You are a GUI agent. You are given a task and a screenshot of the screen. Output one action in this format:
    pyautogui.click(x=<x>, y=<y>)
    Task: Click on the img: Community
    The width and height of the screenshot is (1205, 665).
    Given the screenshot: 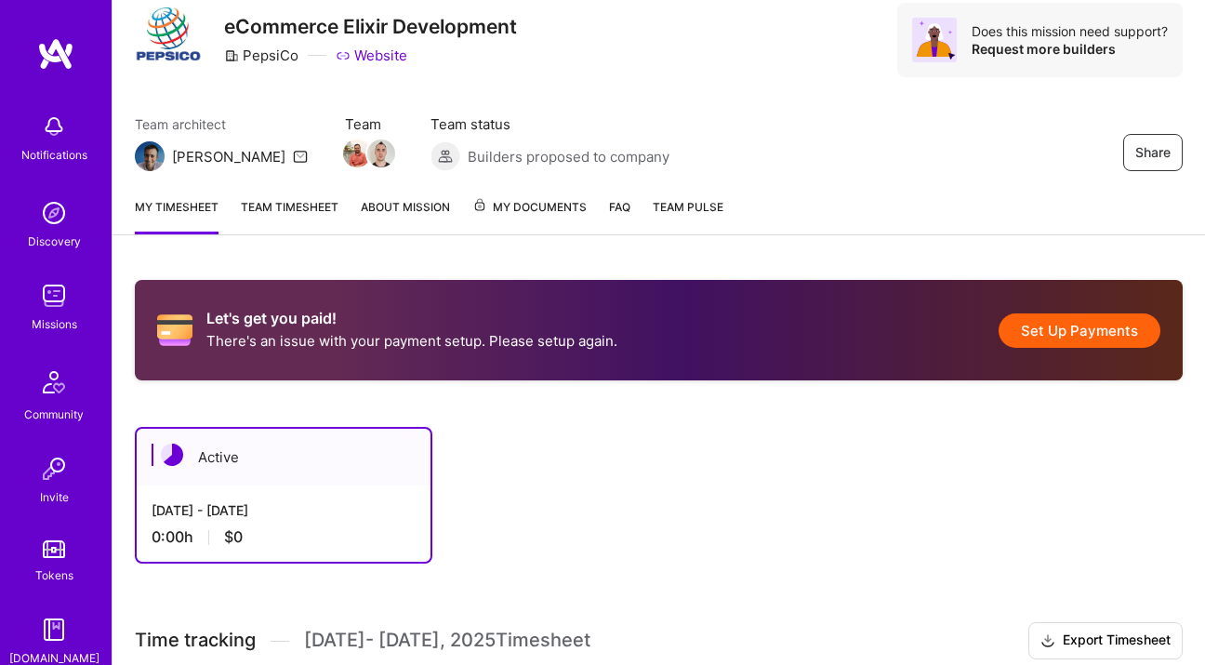 What is the action you would take?
    pyautogui.click(x=54, y=382)
    